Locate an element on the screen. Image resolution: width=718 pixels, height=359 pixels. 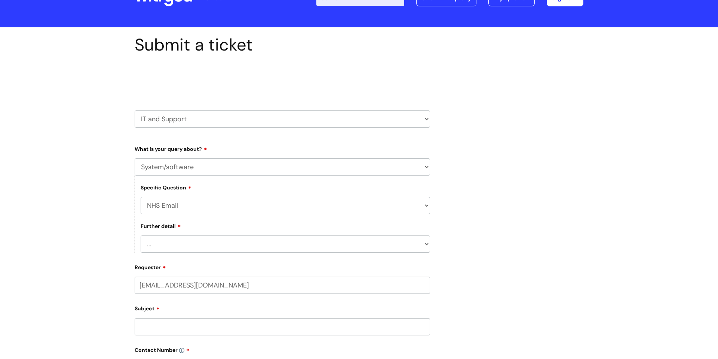
input: Email is located at coordinates (282, 285).